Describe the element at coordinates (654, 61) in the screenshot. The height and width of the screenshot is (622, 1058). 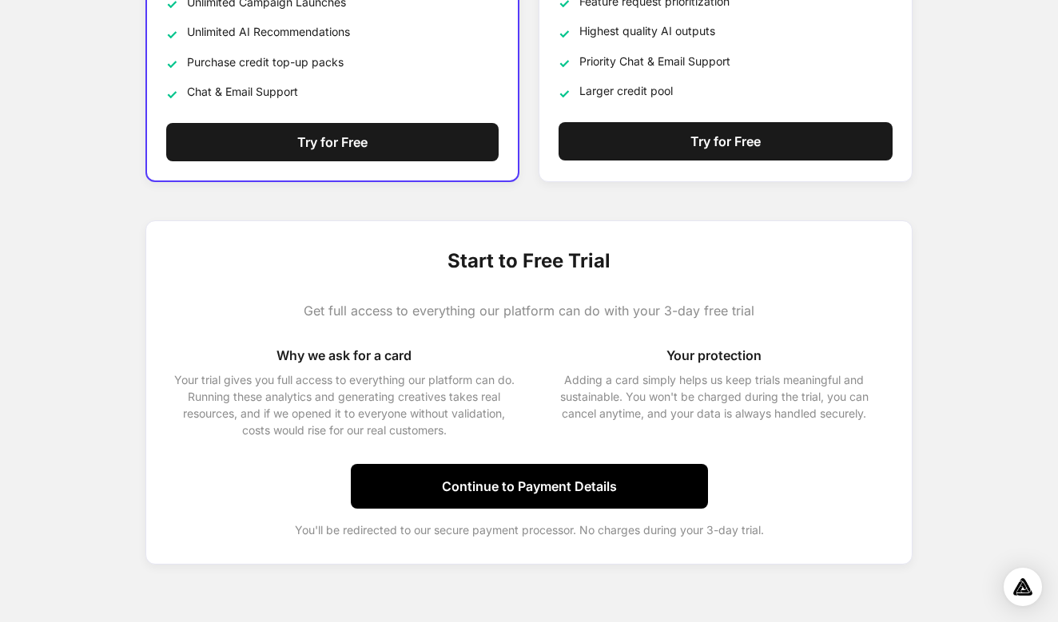
I see `span: Priority Chat & Email Support` at that location.